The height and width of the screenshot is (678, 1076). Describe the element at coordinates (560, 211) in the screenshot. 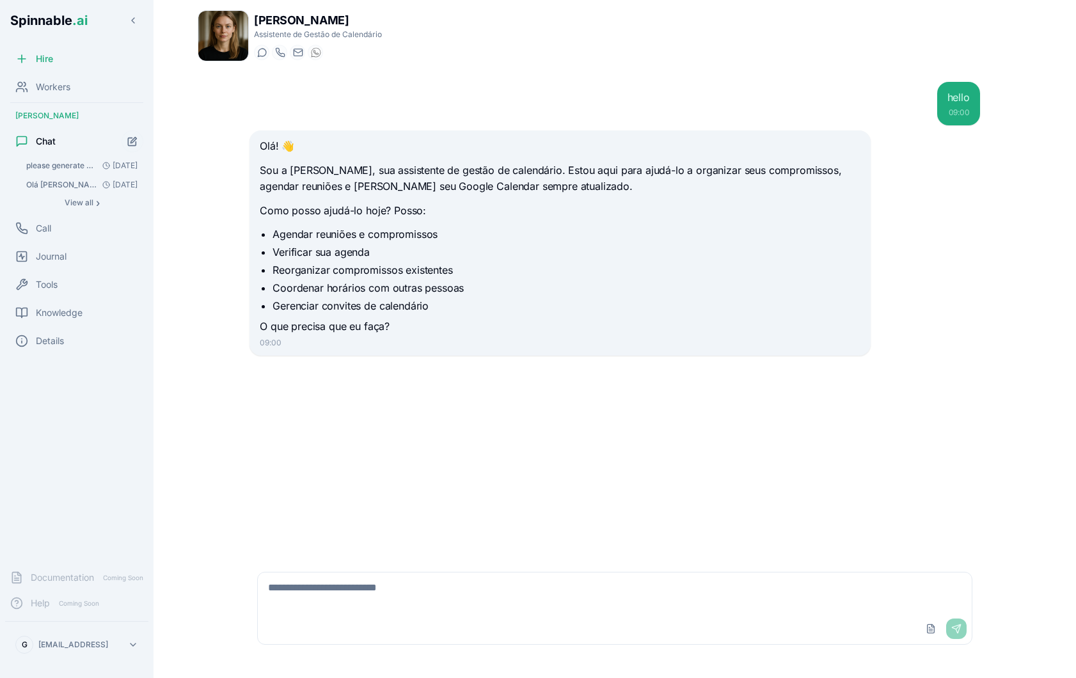

I see `p: Como posso ajudá-lo hoje? Posso:` at that location.